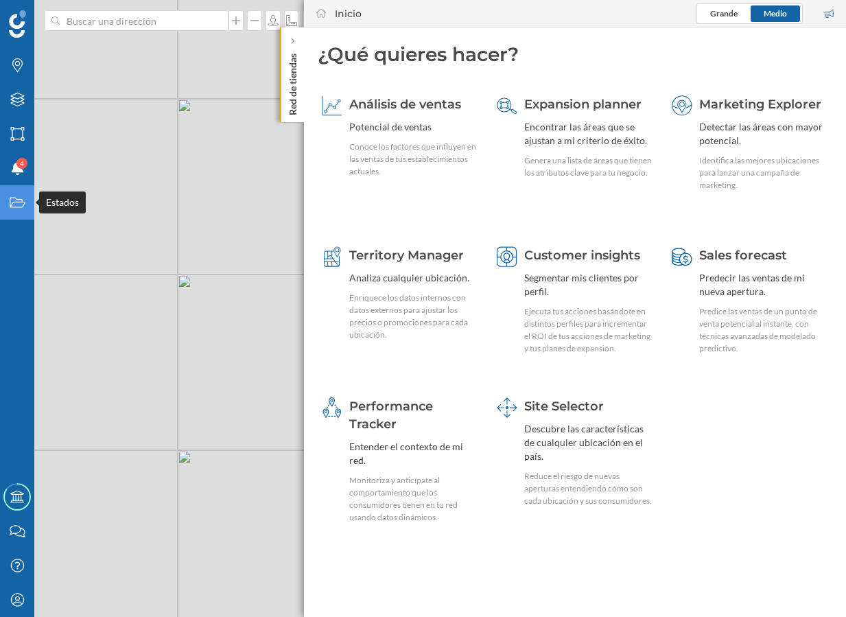  What do you see at coordinates (583, 104) in the screenshot?
I see `span: Expansion planner` at bounding box center [583, 104].